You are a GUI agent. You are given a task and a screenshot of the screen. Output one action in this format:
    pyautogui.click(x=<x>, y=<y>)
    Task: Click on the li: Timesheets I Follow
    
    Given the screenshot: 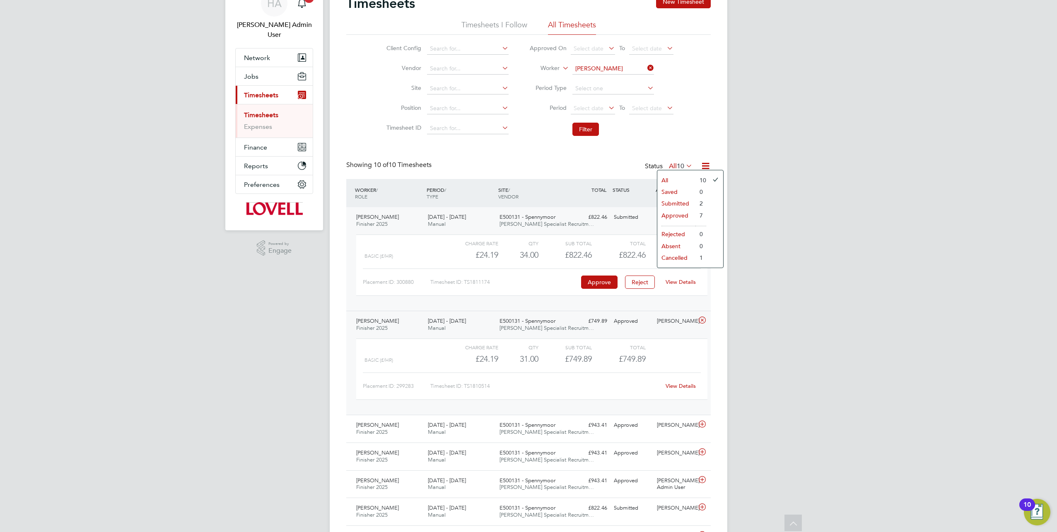 What is the action you would take?
    pyautogui.click(x=494, y=27)
    